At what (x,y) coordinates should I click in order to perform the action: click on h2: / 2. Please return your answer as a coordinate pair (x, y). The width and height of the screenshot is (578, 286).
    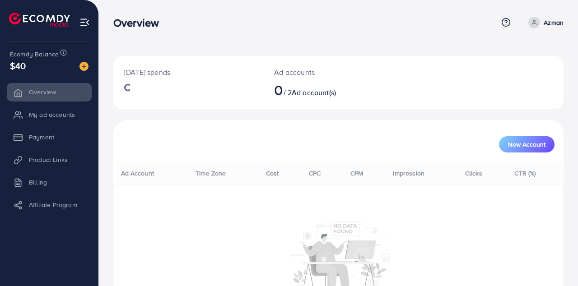
    Looking at the image, I should click on (319, 90).